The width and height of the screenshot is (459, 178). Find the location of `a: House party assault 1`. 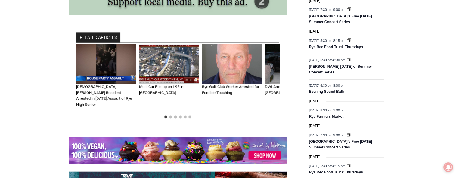

a: House party assault 1 is located at coordinates (106, 63).